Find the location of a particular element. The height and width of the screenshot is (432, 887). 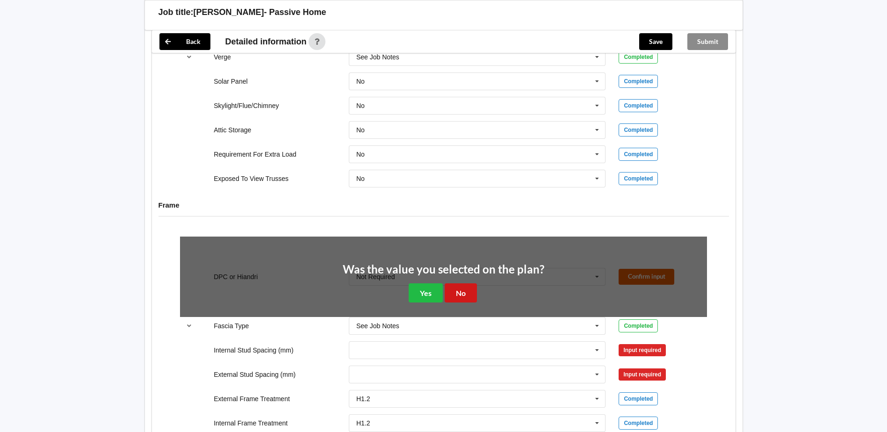

label: Requirement For Extra Load is located at coordinates (255, 154).